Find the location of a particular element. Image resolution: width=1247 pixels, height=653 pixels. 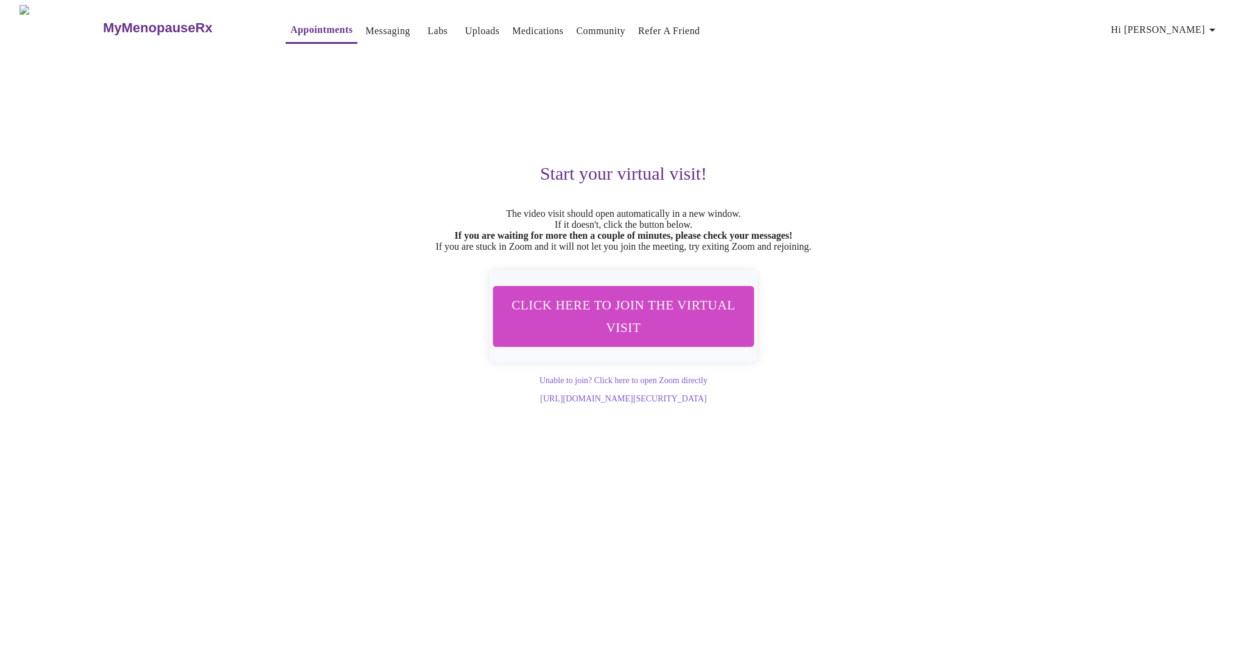

a: Unable to join? Click here to open Zoom directly is located at coordinates (623, 380).